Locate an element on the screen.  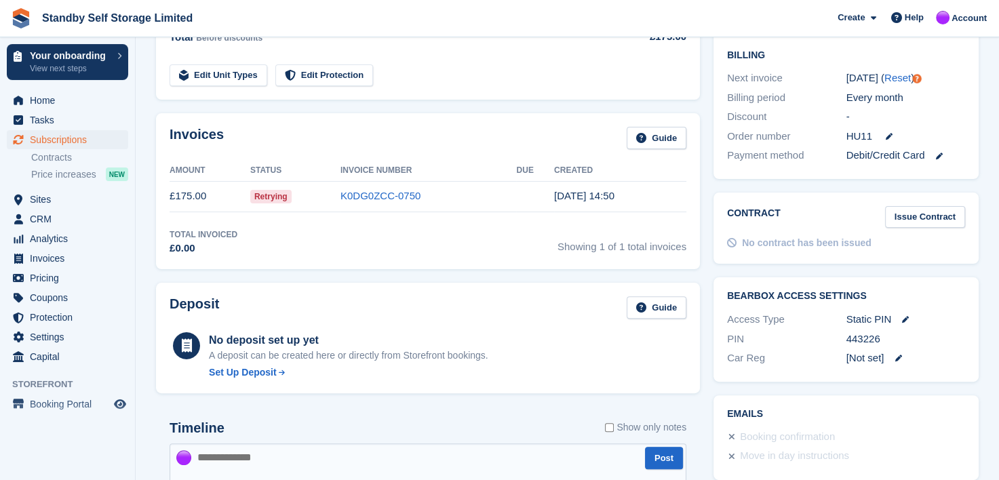
span: Showing 1 of 1 total invoices is located at coordinates (622, 242).